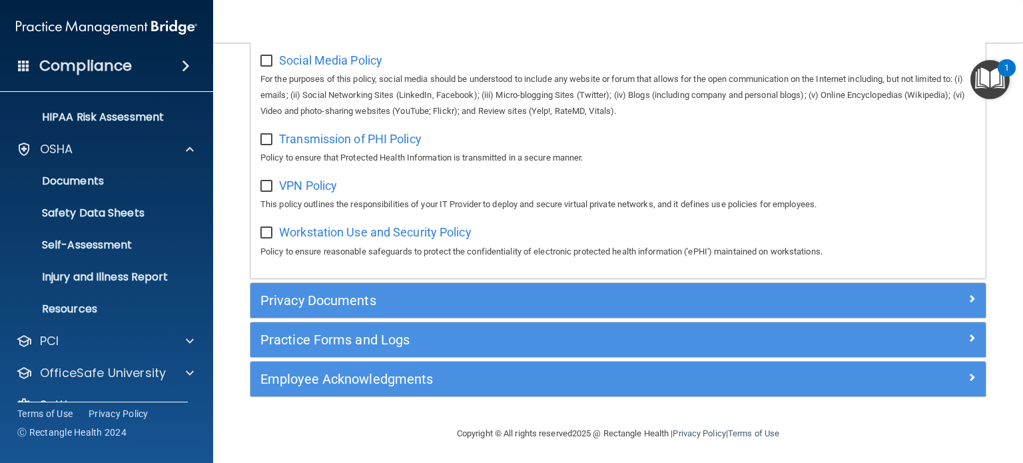 This screenshot has width=1023, height=463. Describe the element at coordinates (618, 379) in the screenshot. I see `a: Employee Acknowledgments` at that location.